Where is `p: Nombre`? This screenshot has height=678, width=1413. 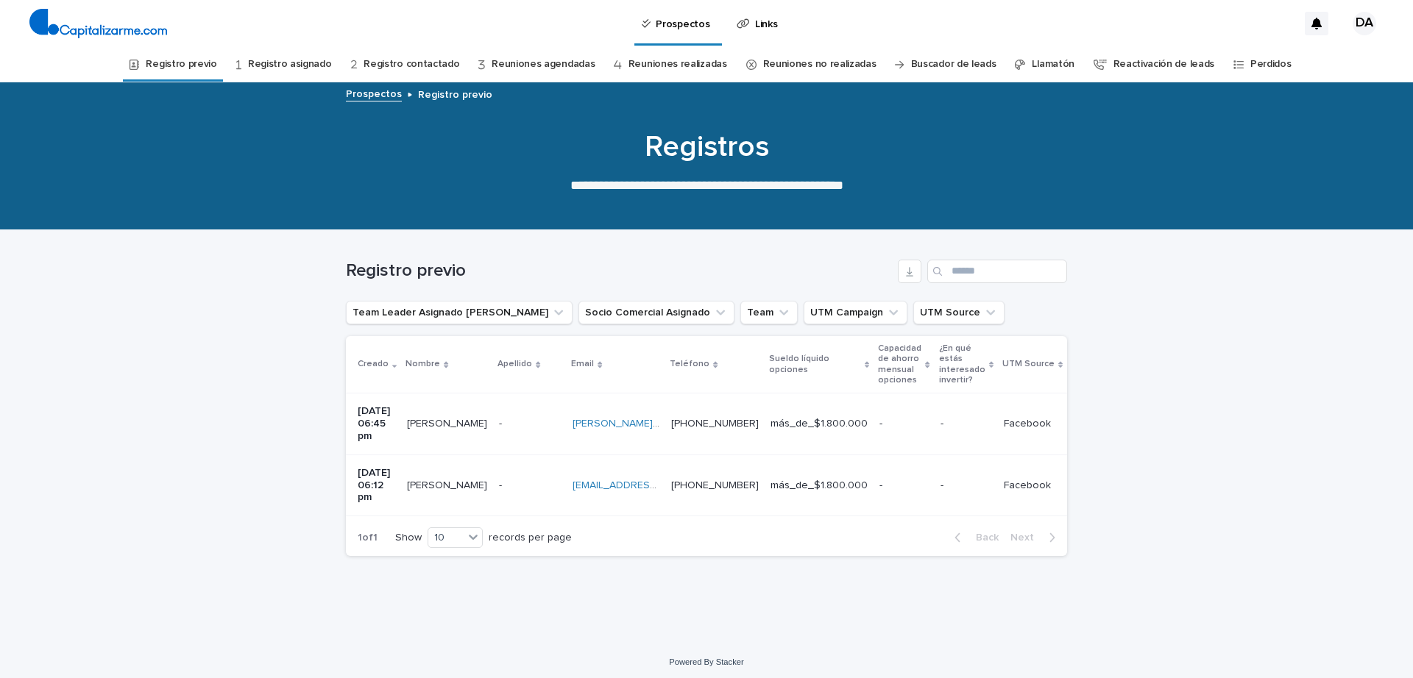
p: Nombre is located at coordinates (422, 364).